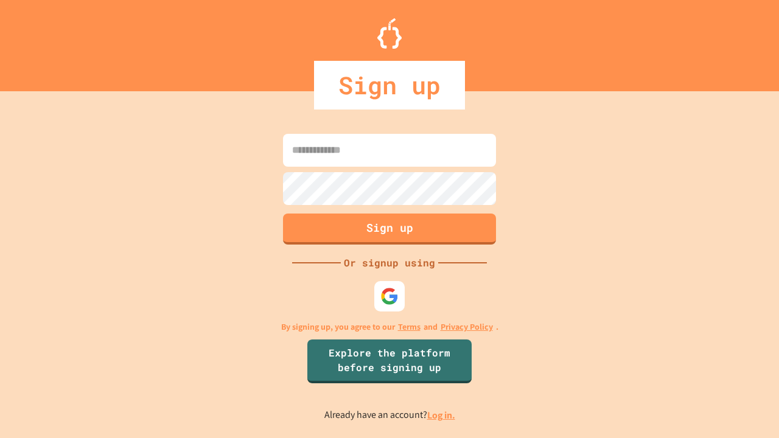 Image resolution: width=779 pixels, height=438 pixels. I want to click on img: Logo.svg, so click(389, 33).